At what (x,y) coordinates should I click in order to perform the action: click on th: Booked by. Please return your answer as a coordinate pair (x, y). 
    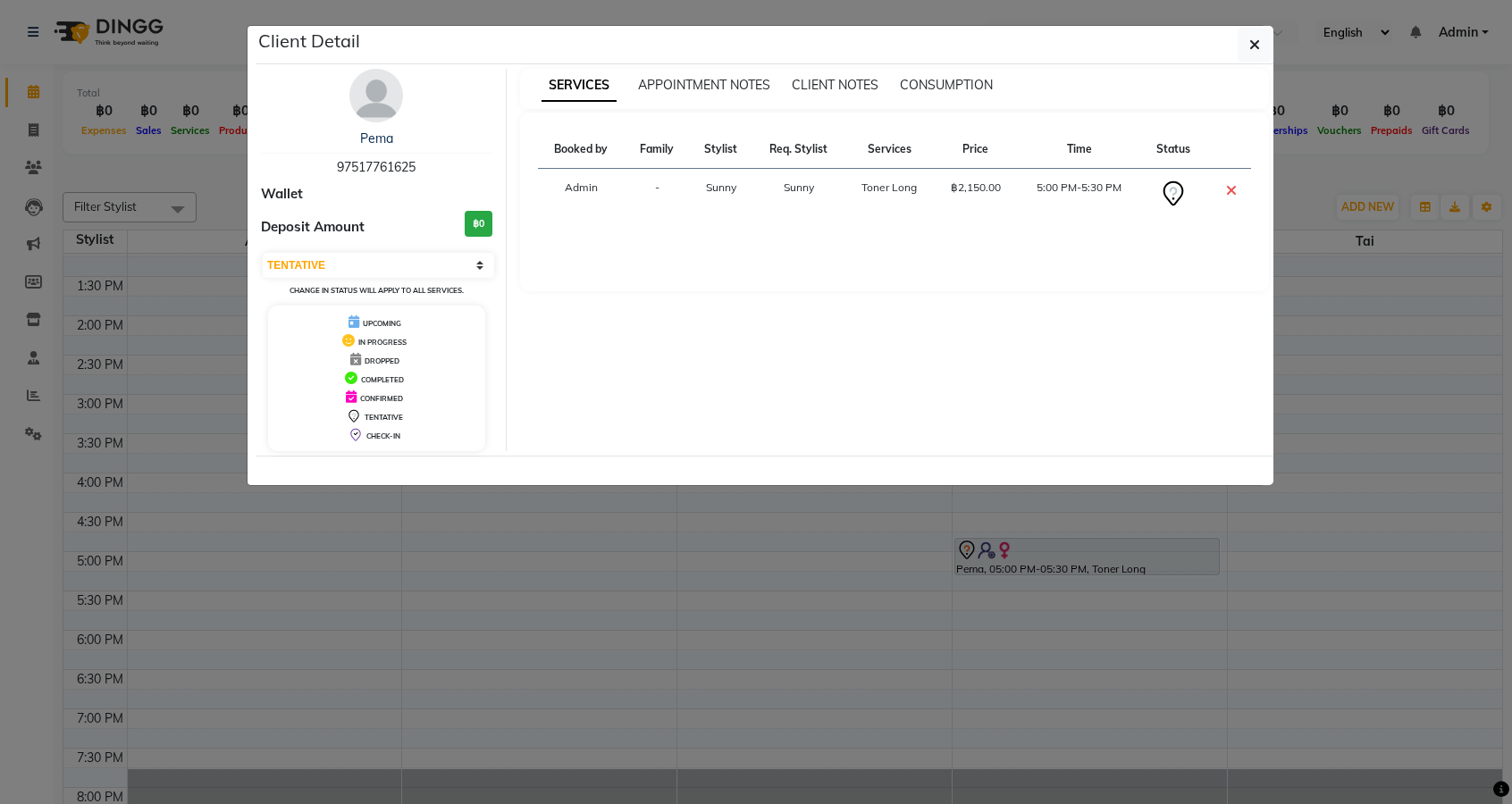
    Looking at the image, I should click on (581, 149).